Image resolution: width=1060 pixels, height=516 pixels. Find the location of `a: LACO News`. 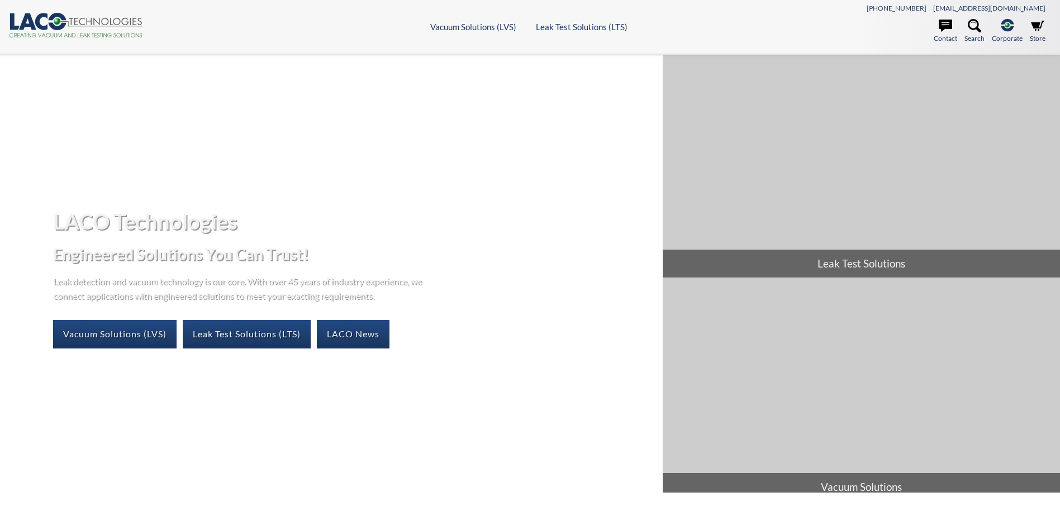

a: LACO News is located at coordinates (353, 334).